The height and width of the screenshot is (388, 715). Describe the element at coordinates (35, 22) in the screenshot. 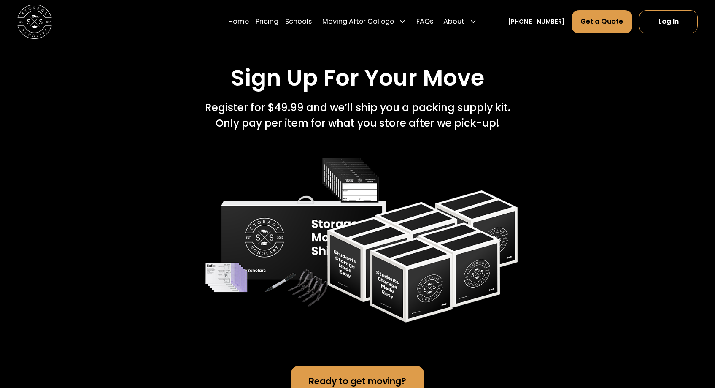

I see `img: Storage Scholars main logo` at that location.